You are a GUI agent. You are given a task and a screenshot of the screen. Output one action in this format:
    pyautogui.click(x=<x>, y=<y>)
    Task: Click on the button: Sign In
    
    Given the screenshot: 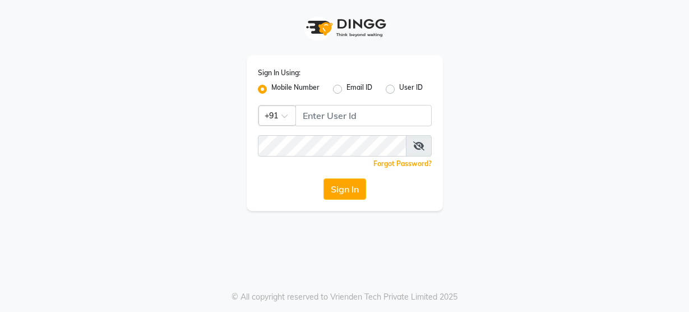 What is the action you would take?
    pyautogui.click(x=345, y=189)
    